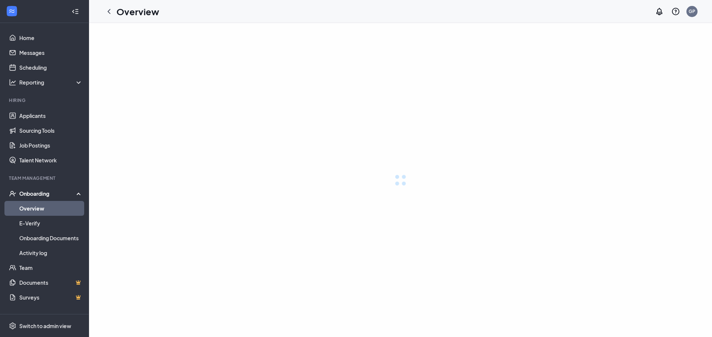 The width and height of the screenshot is (712, 337). I want to click on svg: ChevronLeft, so click(109, 11).